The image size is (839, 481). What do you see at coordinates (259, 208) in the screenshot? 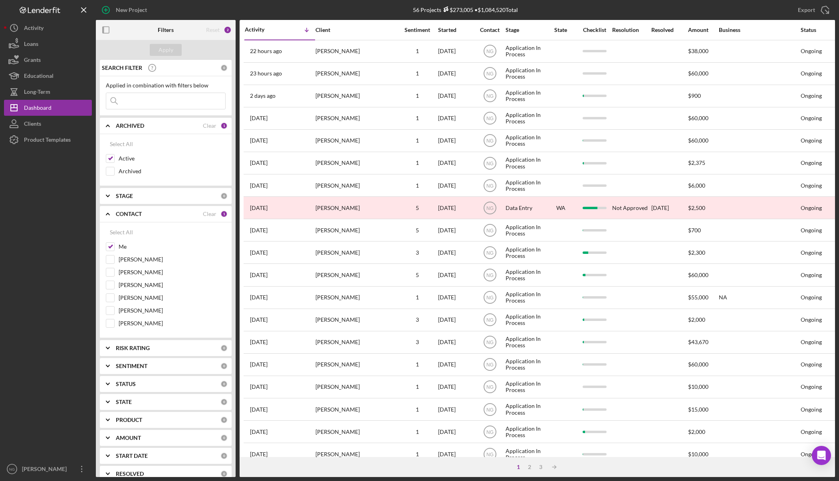
I see `time: 2025-10-12 06:14` at bounding box center [259, 208].